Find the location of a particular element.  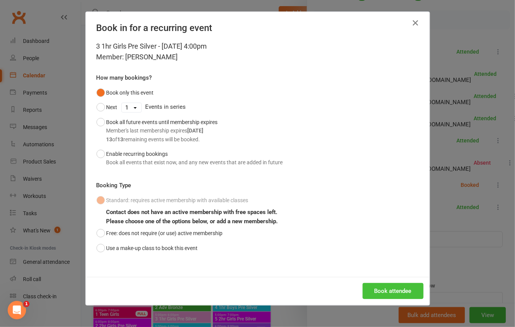

div: Book all events that exist now, and any new events that are added in future is located at coordinates (194, 162).